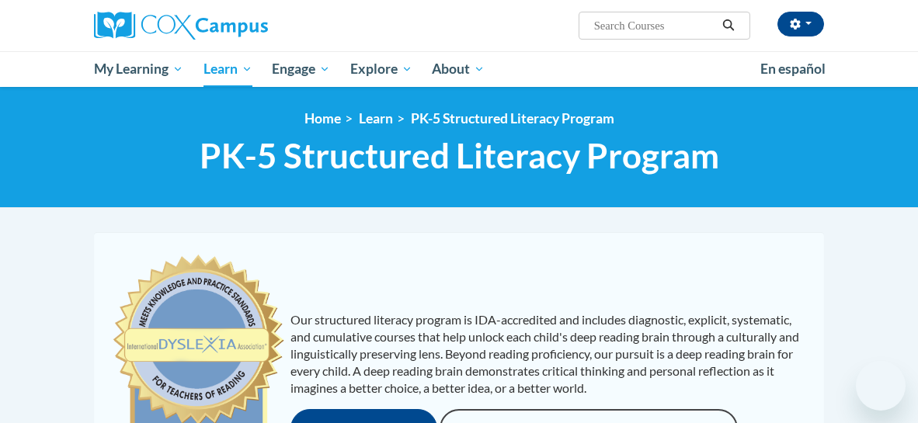 This screenshot has width=918, height=423. I want to click on p: Our structured literacy program is IDA-accredited and includes diagnostic, explicit, systematic, ..., so click(550, 354).